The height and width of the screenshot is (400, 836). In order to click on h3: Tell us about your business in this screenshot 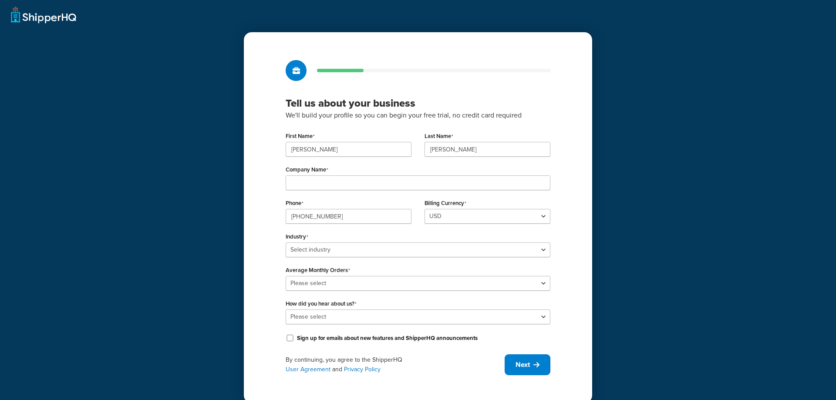, I will do `click(418, 103)`.